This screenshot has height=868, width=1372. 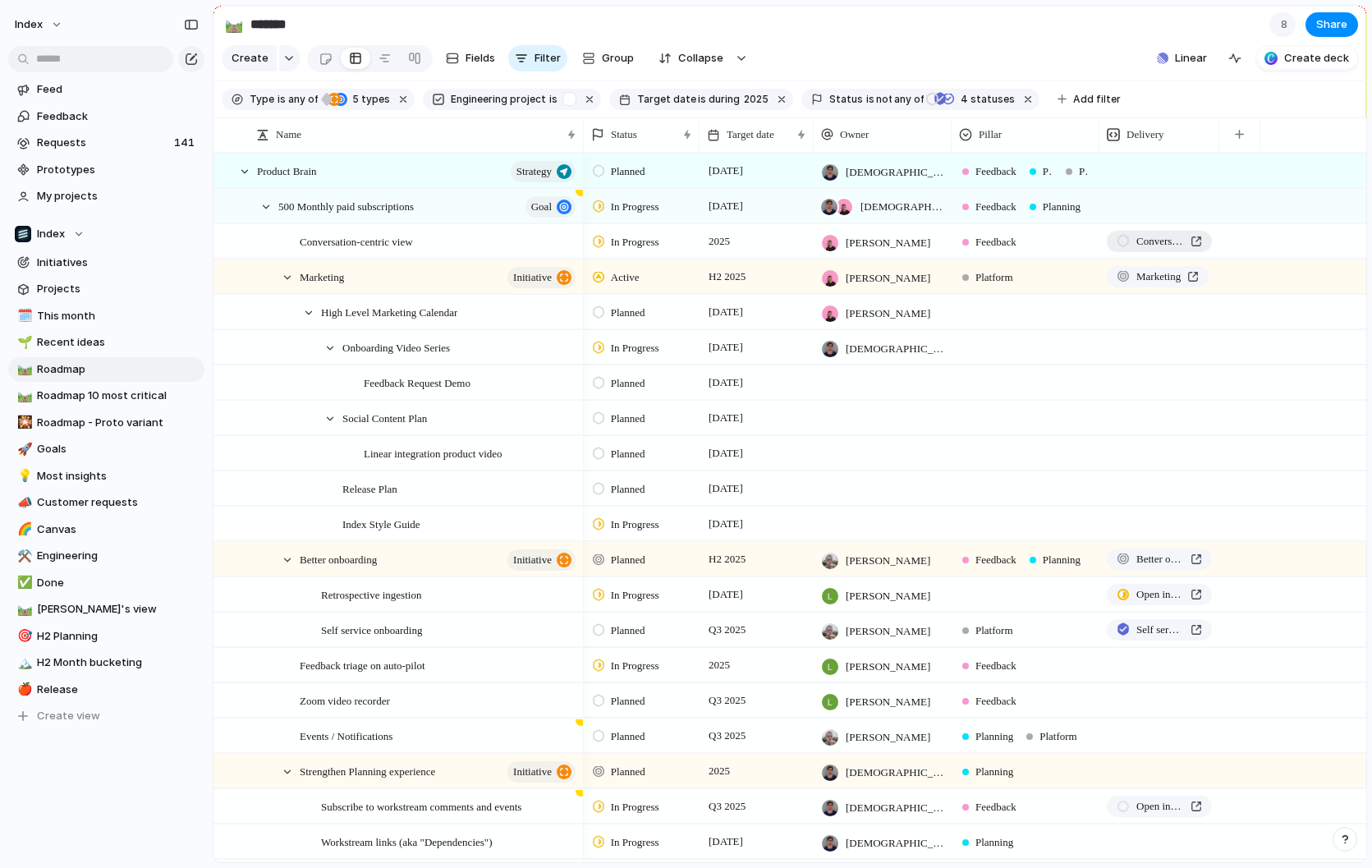 What do you see at coordinates (617, 58) in the screenshot?
I see `span: Group` at bounding box center [617, 58].